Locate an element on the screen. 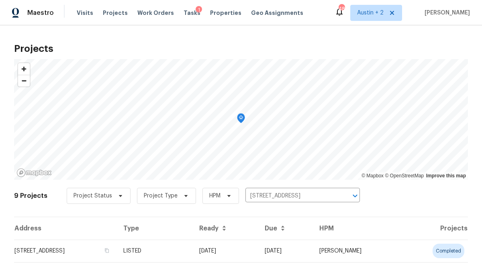 This screenshot has width=482, height=265. span: Work Orders is located at coordinates (156, 13).